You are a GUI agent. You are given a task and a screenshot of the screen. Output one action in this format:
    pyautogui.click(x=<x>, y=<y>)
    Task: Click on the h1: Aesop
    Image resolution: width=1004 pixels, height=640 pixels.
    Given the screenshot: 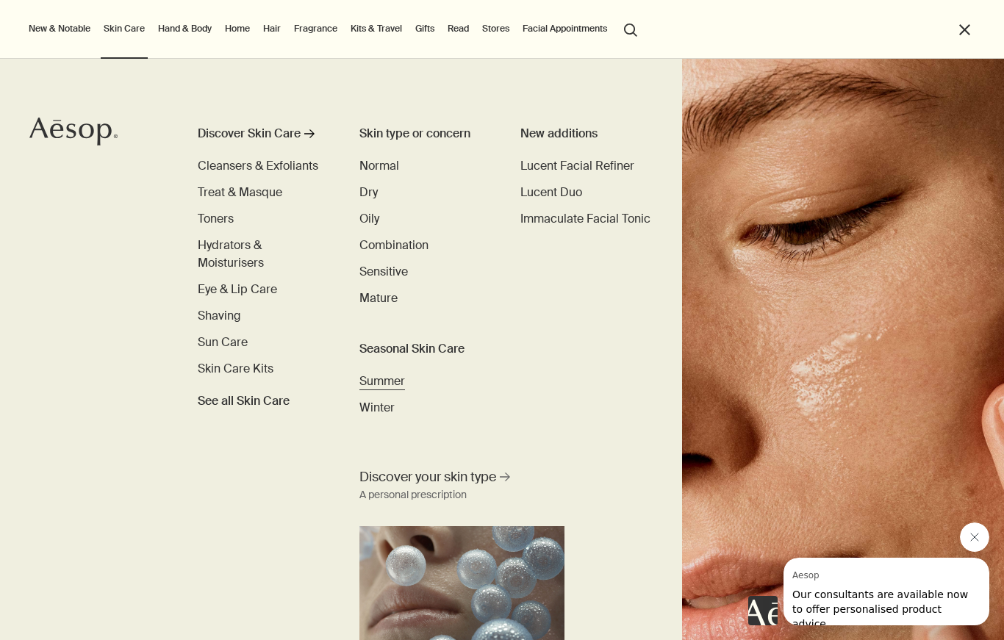 What is the action you would take?
    pyautogui.click(x=103, y=18)
    